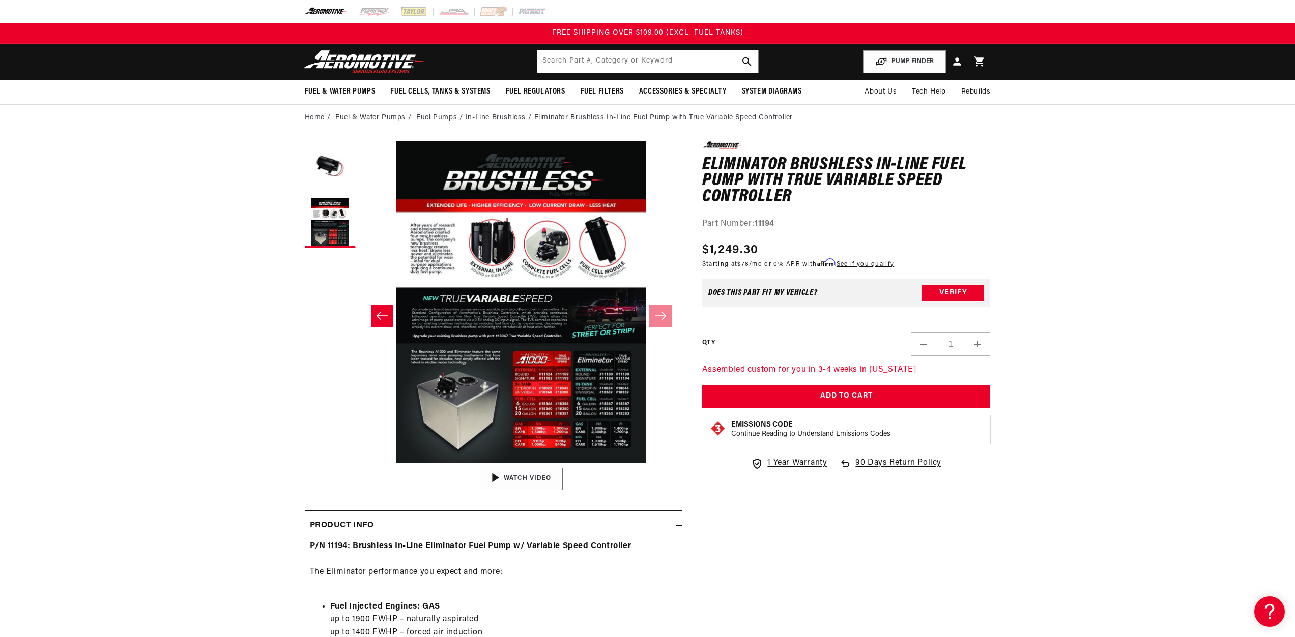  Describe the element at coordinates (708, 343) in the screenshot. I see `label: QTY` at that location.